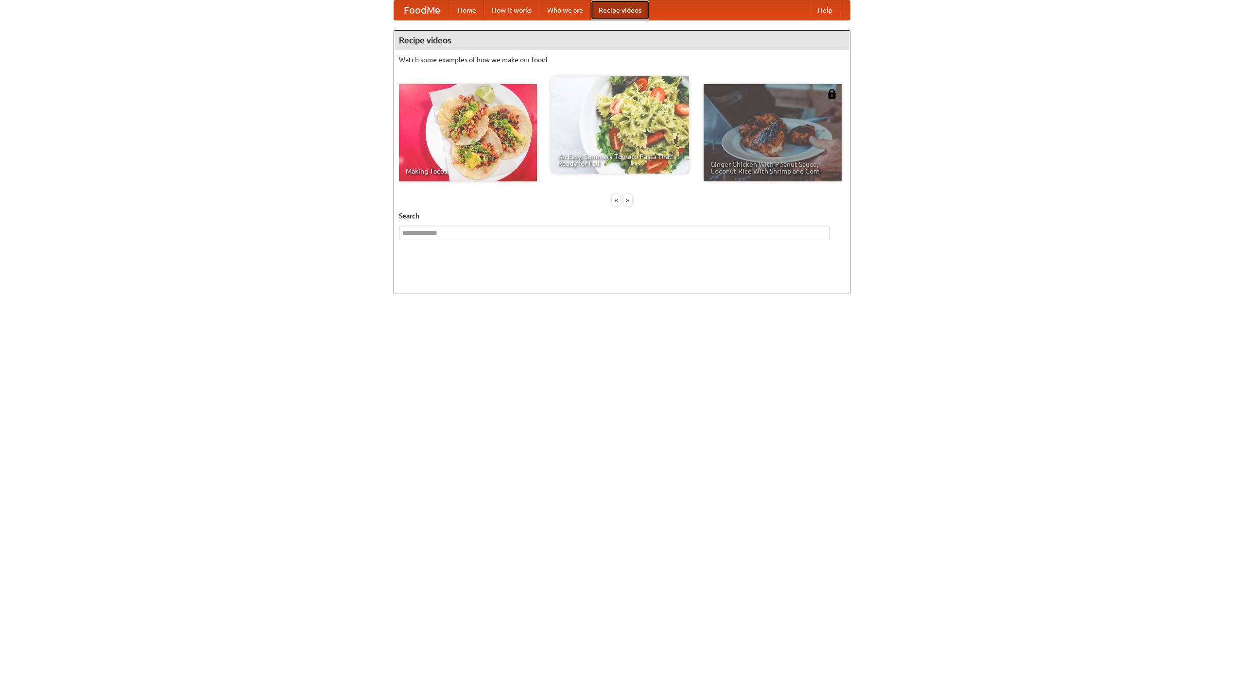 Image resolution: width=1244 pixels, height=688 pixels. Describe the element at coordinates (620, 160) in the screenshot. I see `span: An Easy, Summery Tomato Pasta That's Ready for Fall` at that location.